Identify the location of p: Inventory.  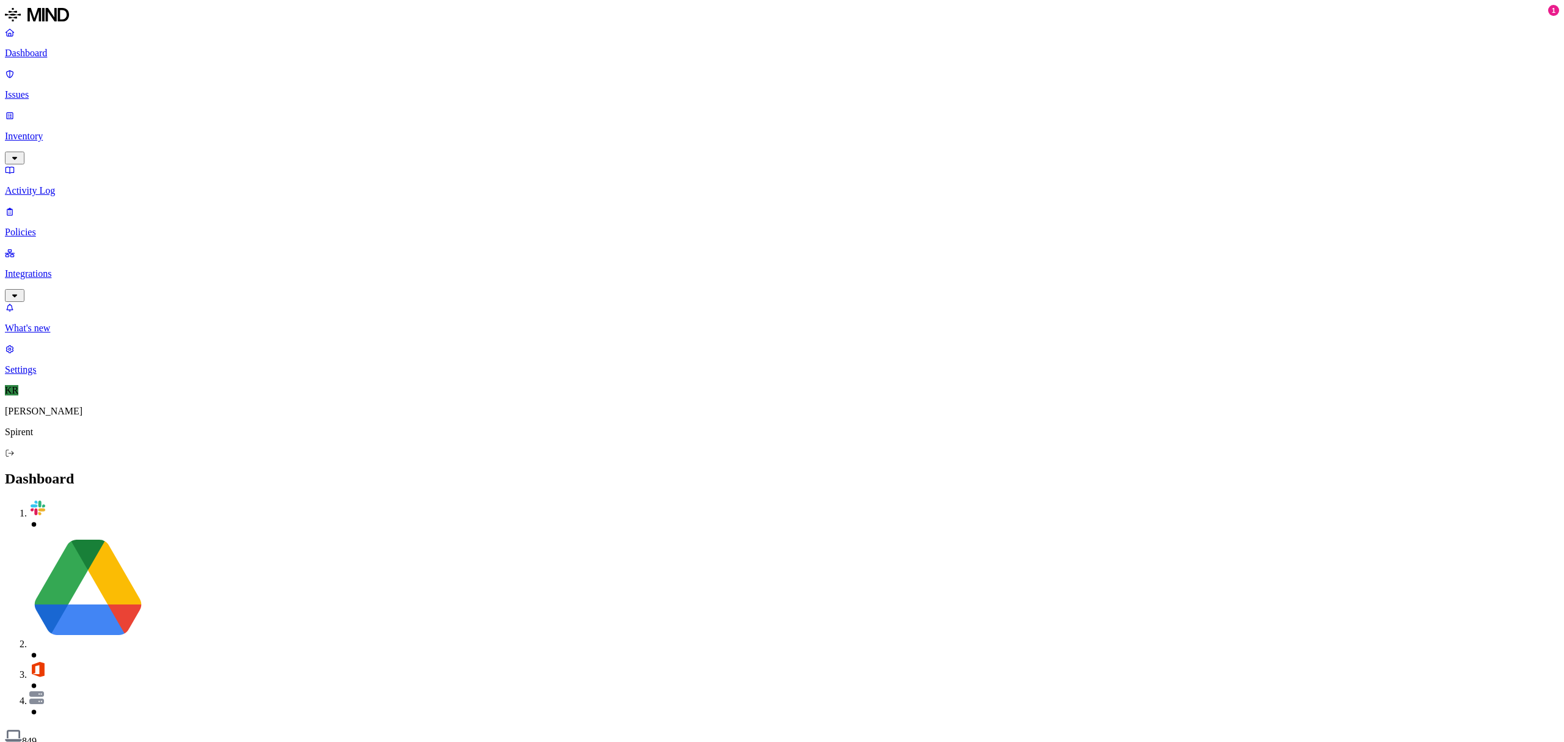
(782, 136).